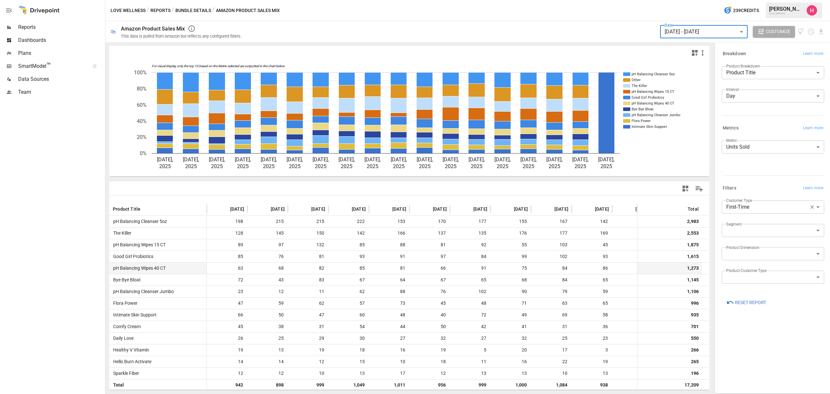 This screenshot has width=830, height=394. What do you see at coordinates (125, 373) in the screenshot?
I see `span: Sparkle Fiber` at bounding box center [125, 373].